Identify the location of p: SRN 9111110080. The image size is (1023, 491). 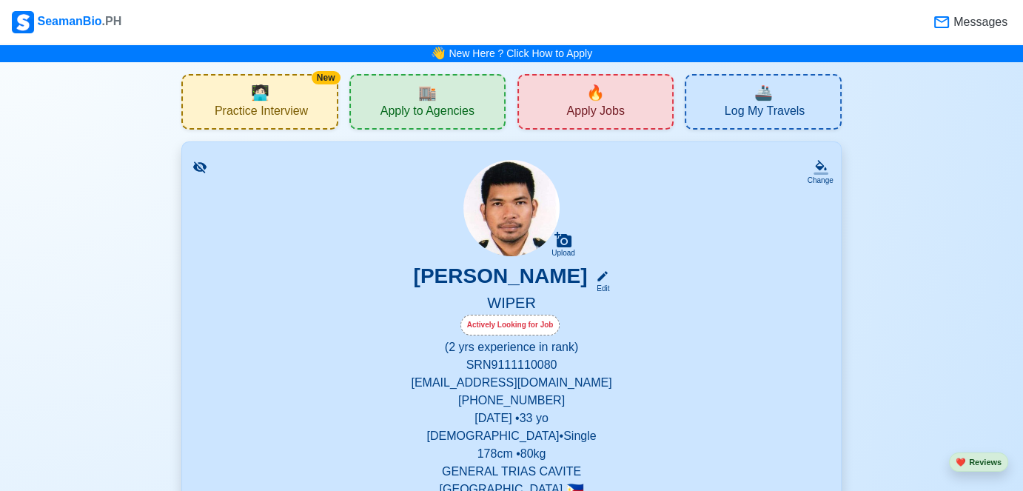
(511, 365).